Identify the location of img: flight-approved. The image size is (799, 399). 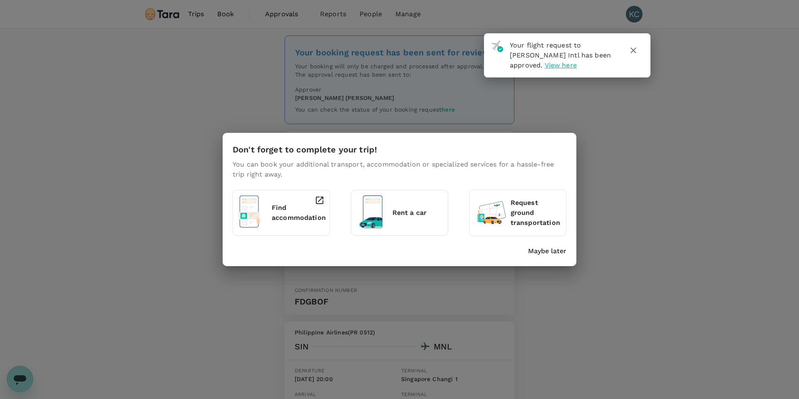
(497, 46).